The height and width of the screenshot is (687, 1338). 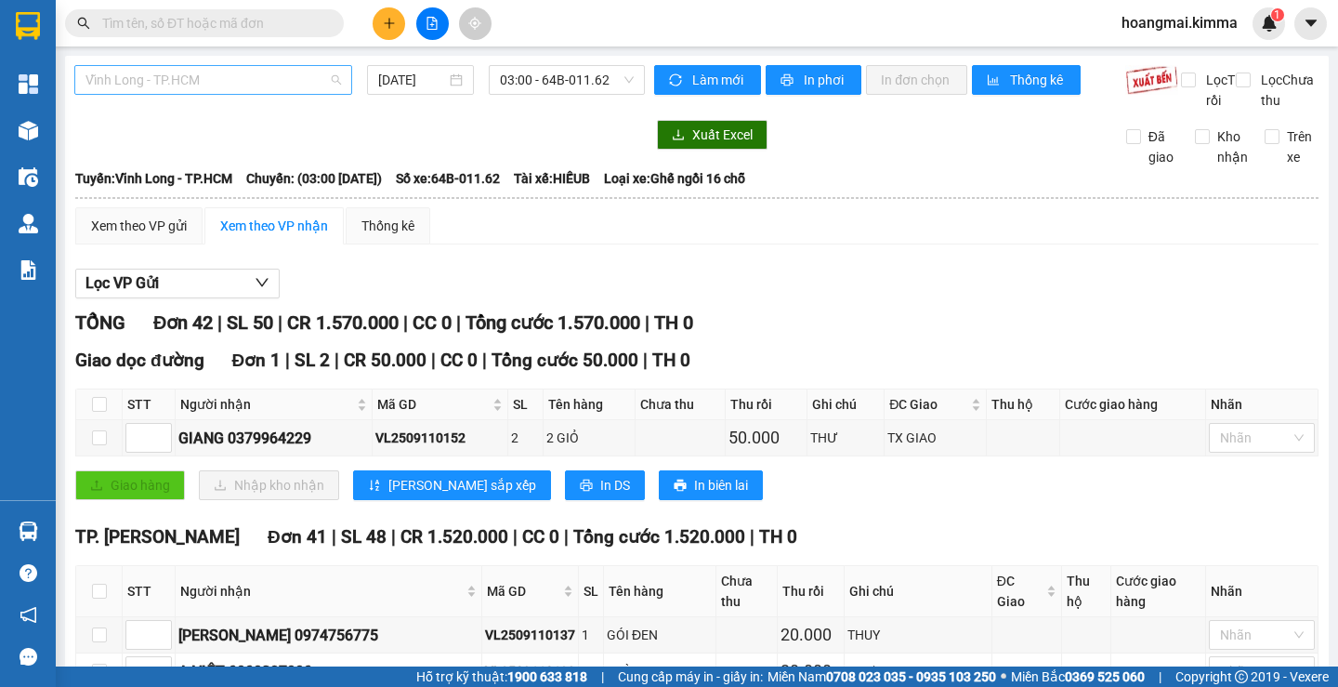 What do you see at coordinates (250, 322) in the screenshot?
I see `span: SL 50` at bounding box center [250, 322].